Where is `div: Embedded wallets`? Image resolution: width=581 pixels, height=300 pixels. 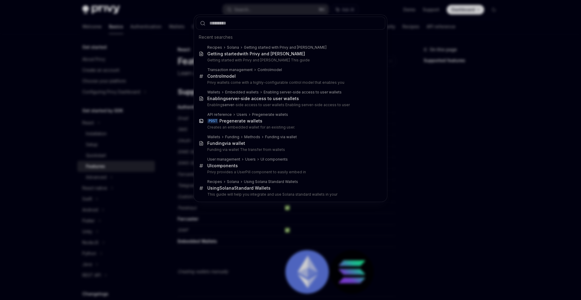
div: Embedded wallets is located at coordinates (242, 92).